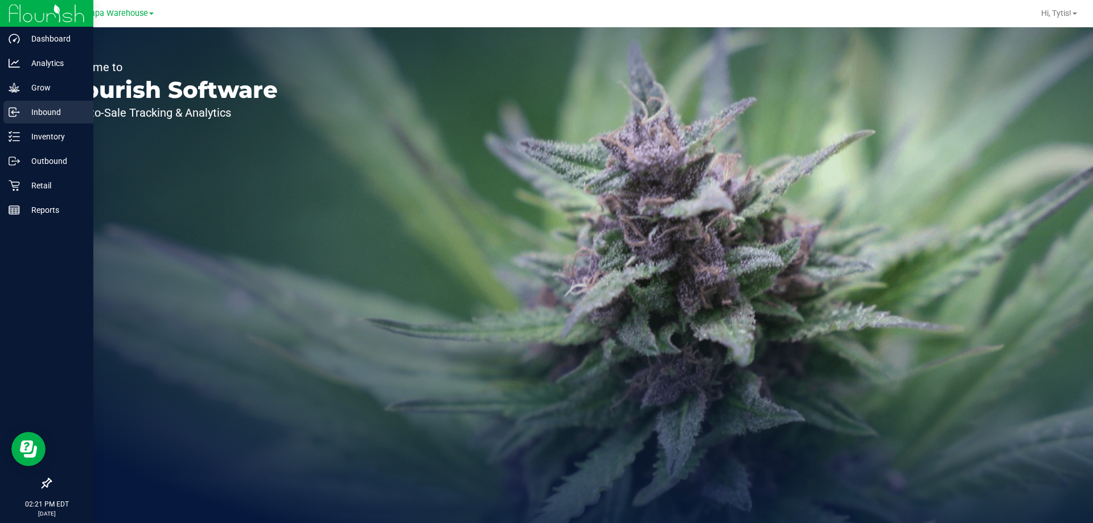 The image size is (1093, 523). What do you see at coordinates (1056, 13) in the screenshot?
I see `span: Hi, Tytis!` at bounding box center [1056, 13].